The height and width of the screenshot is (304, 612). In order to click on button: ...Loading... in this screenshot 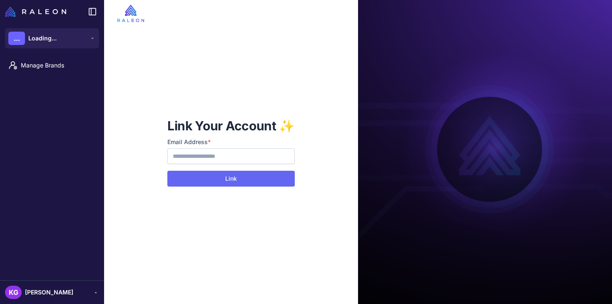, I will do `click(52, 38)`.